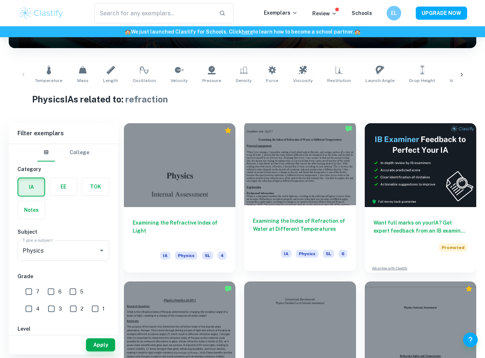  What do you see at coordinates (339, 81) in the screenshot?
I see `span: Restitution` at bounding box center [339, 81].